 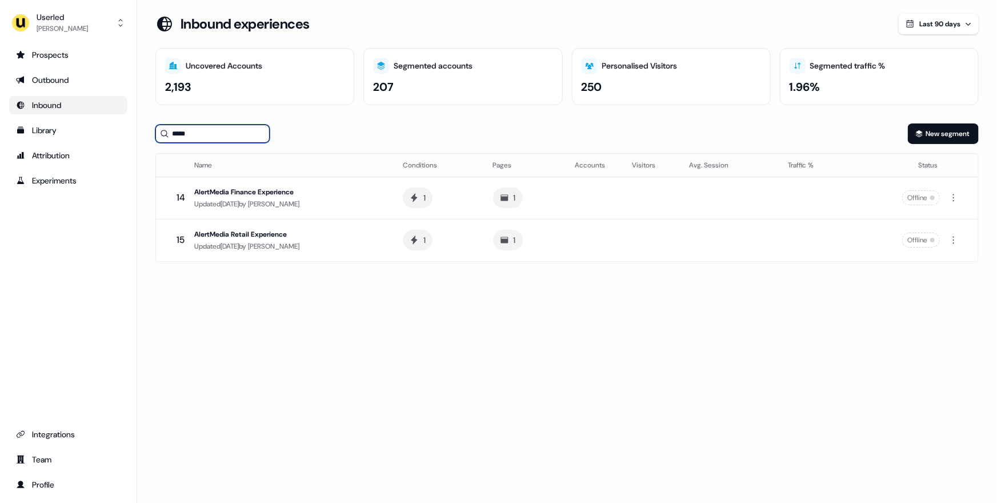 I want to click on a: Go to profile, so click(x=68, y=485).